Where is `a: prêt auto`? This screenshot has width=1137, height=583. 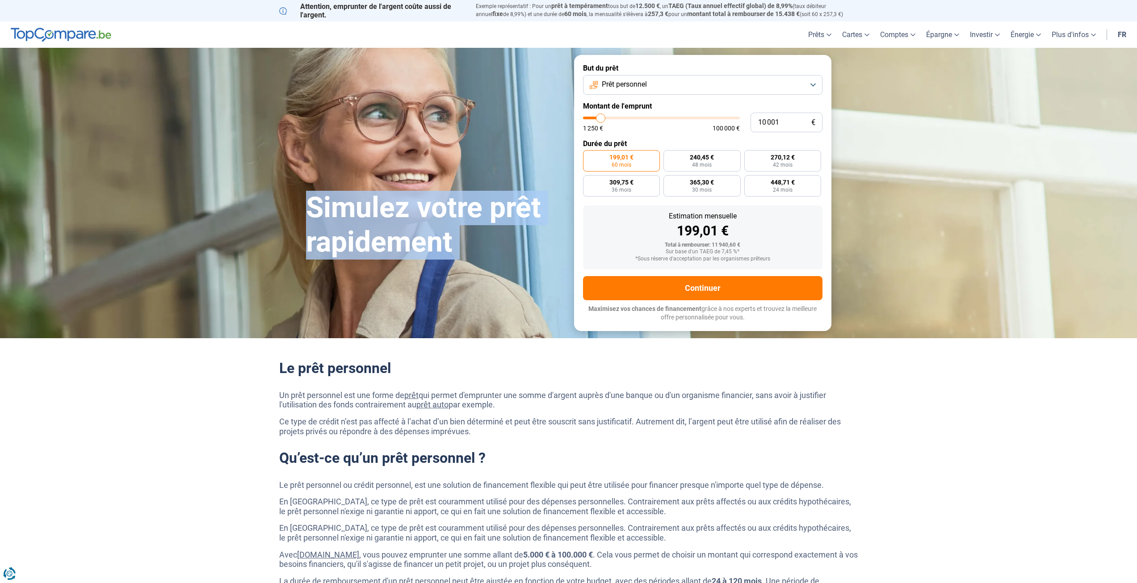 a: prêt auto is located at coordinates (433, 404).